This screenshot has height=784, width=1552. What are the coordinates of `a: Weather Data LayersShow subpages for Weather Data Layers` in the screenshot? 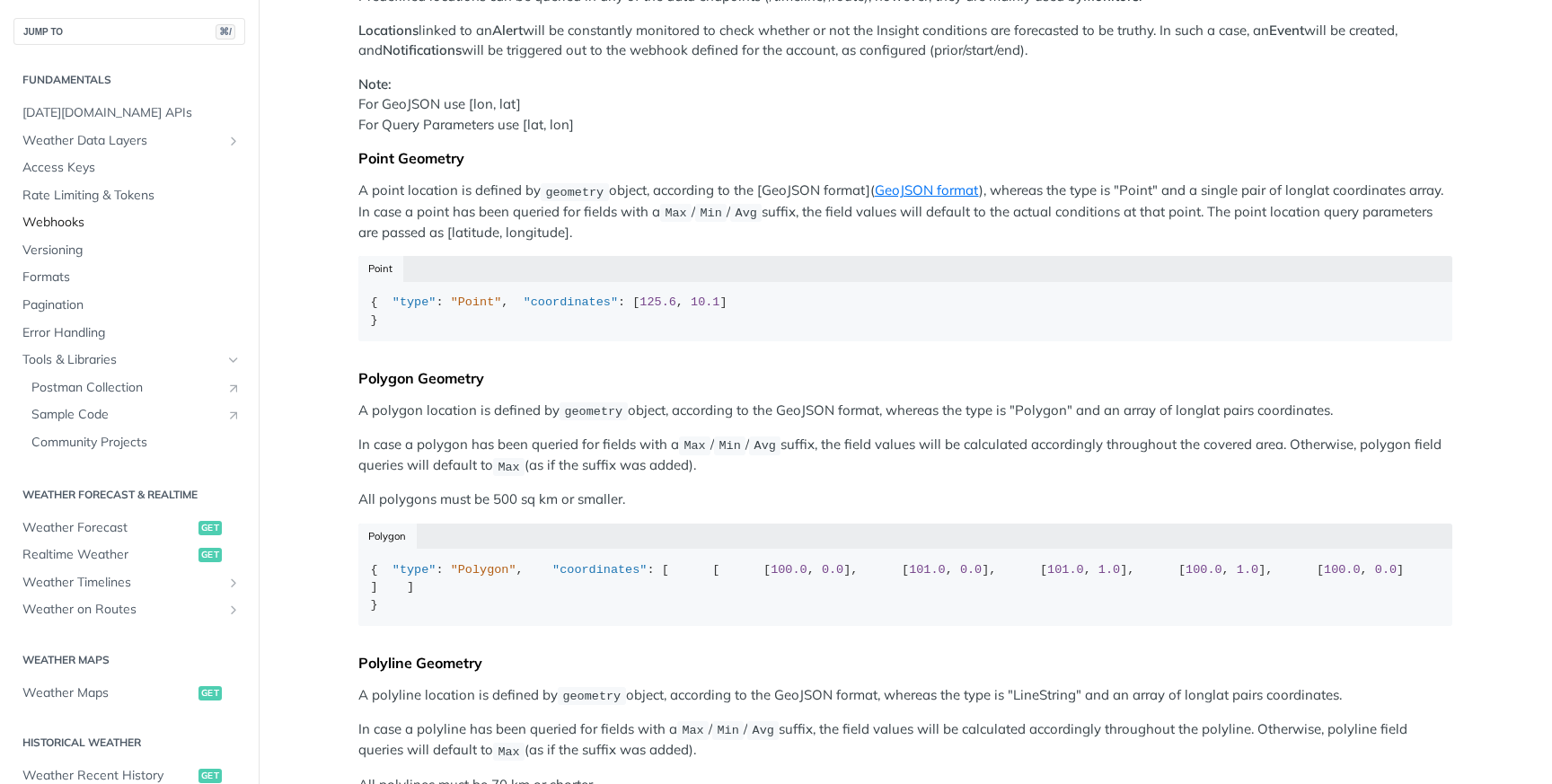 It's located at (130, 141).